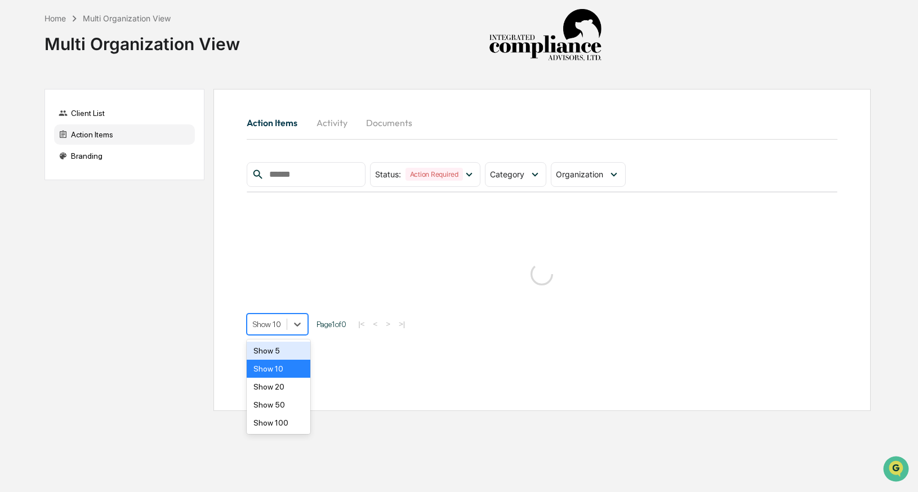 Image resolution: width=918 pixels, height=492 pixels. Describe the element at coordinates (108, 33) in the screenshot. I see `p: How can we help?` at that location.